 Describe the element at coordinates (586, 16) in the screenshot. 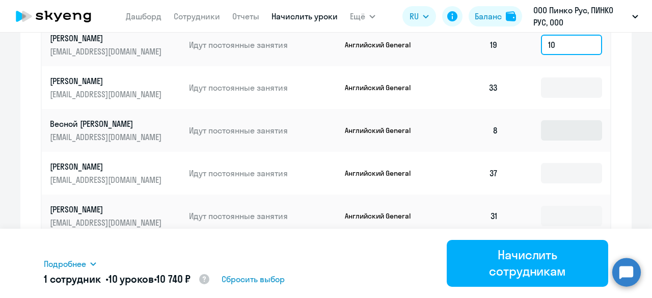

I see `button: ООО Пинко Рус, ПИНКО РУС, ООО` at that location.